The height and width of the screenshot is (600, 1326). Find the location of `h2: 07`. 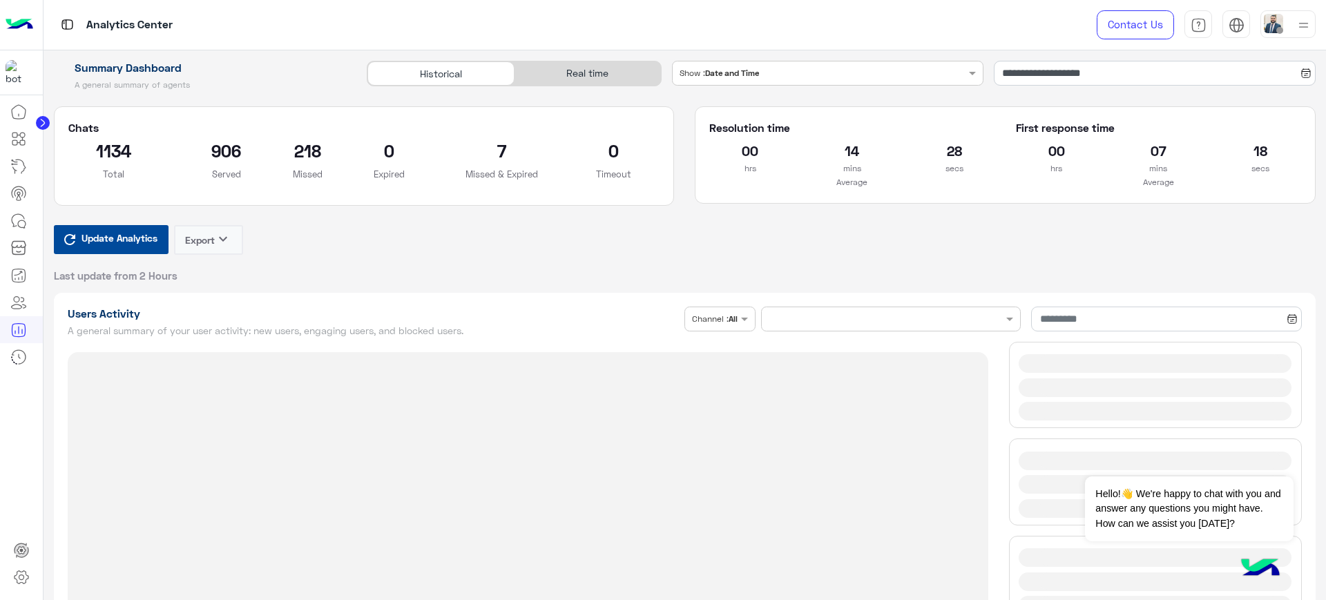

h2: 07 is located at coordinates (1158, 151).